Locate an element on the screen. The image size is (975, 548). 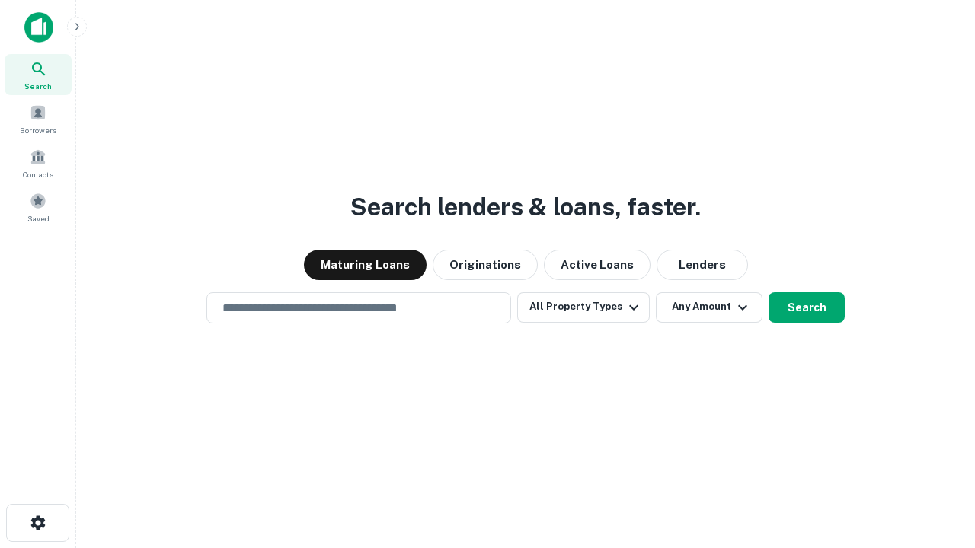
button: Lenders is located at coordinates (702, 265).